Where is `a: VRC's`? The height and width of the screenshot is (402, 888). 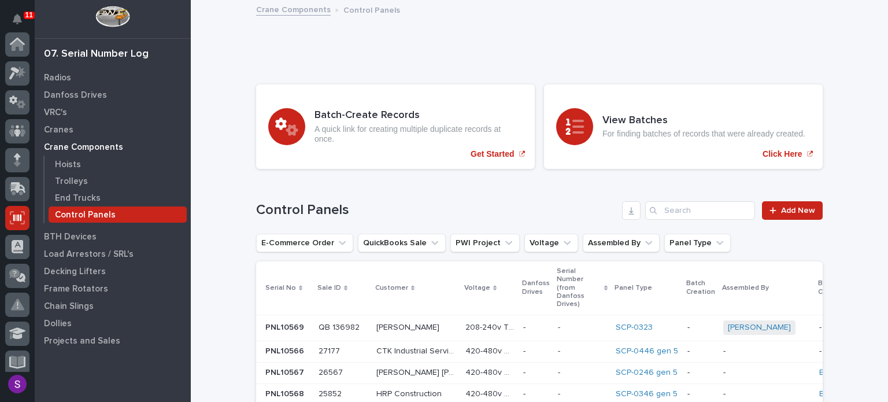
a: VRC's is located at coordinates (113, 112).